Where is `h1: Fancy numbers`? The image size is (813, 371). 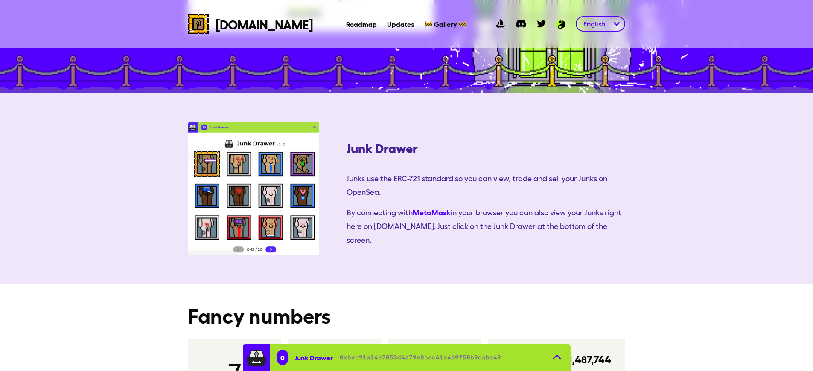 h1: Fancy numbers is located at coordinates (407, 315).